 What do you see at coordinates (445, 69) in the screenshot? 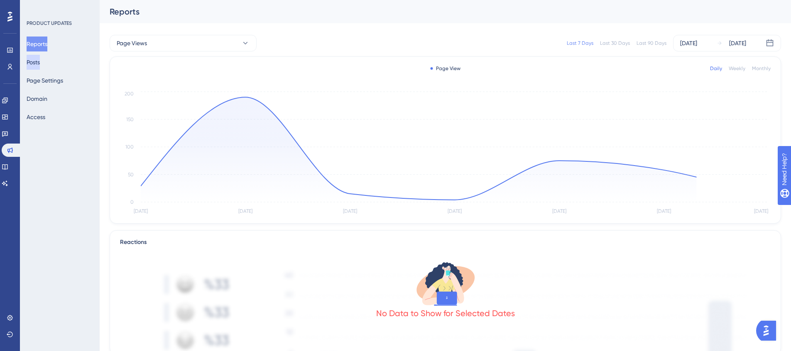
I see `div: Page View` at bounding box center [445, 69].